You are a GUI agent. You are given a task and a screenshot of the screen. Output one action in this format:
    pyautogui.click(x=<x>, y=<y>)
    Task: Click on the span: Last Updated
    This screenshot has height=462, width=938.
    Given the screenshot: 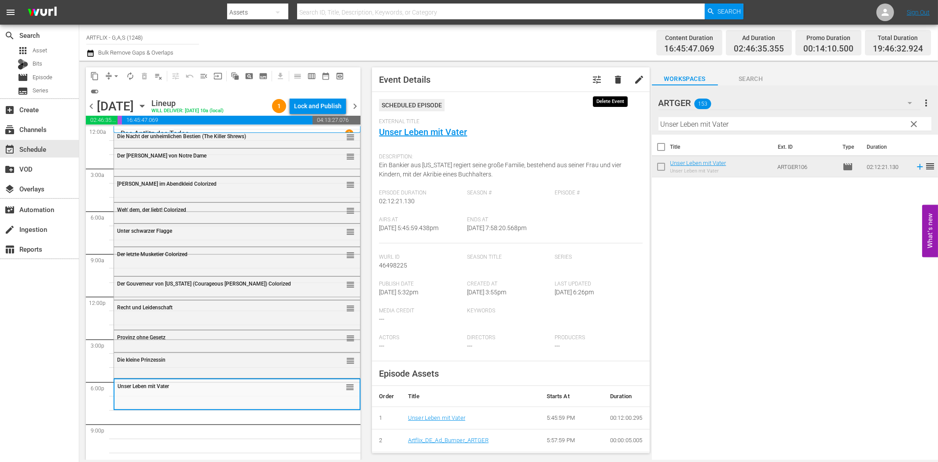 What is the action you would take?
    pyautogui.click(x=596, y=284)
    